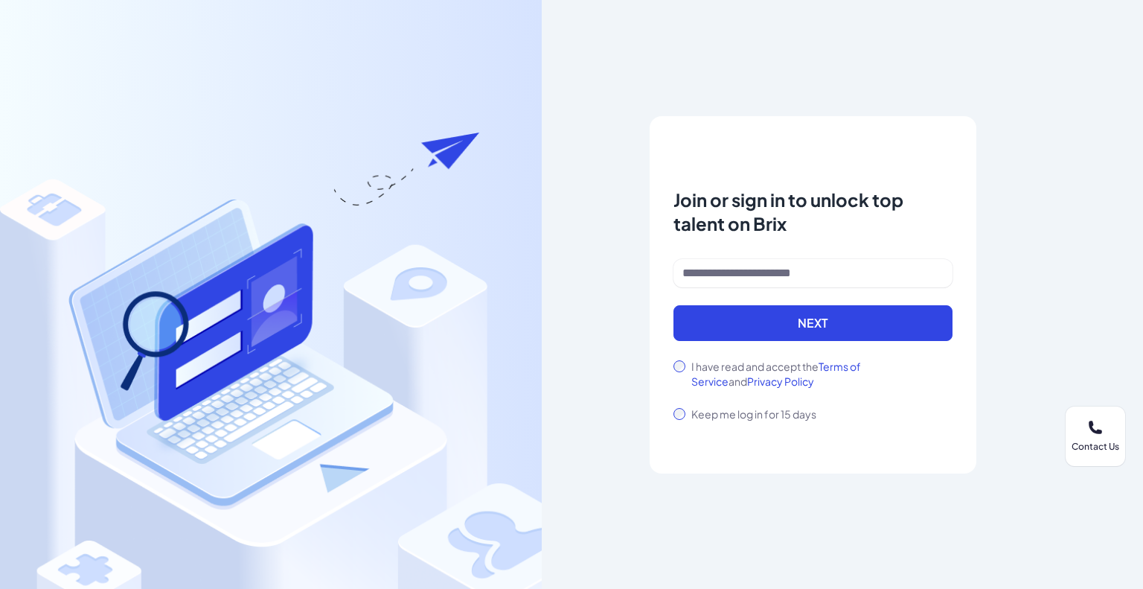  What do you see at coordinates (813, 211) in the screenshot?
I see `p: Join or sign in to unlock top talent on Brix` at bounding box center [813, 211].